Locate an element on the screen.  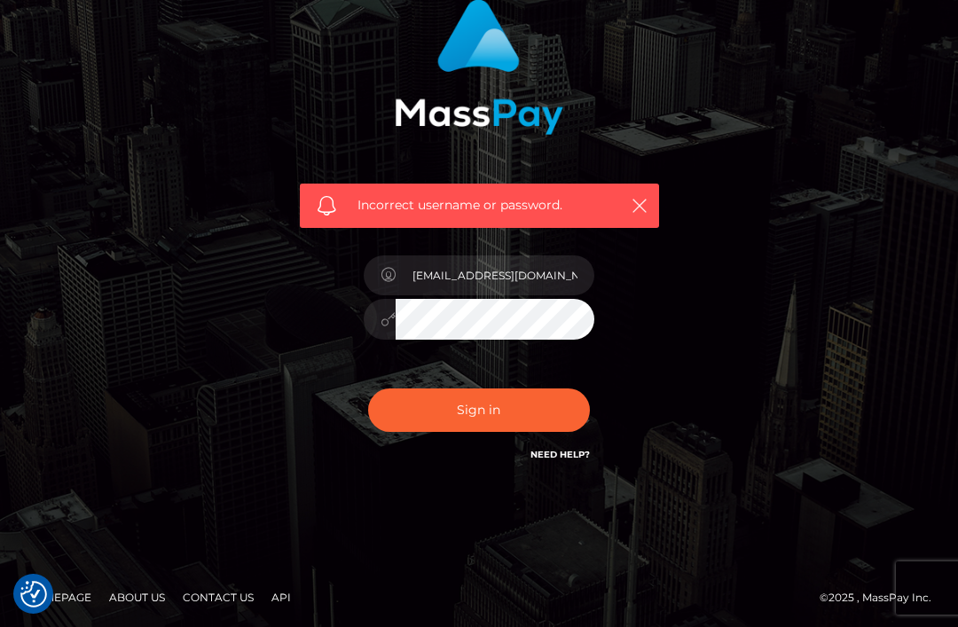
a: API is located at coordinates (281, 597).